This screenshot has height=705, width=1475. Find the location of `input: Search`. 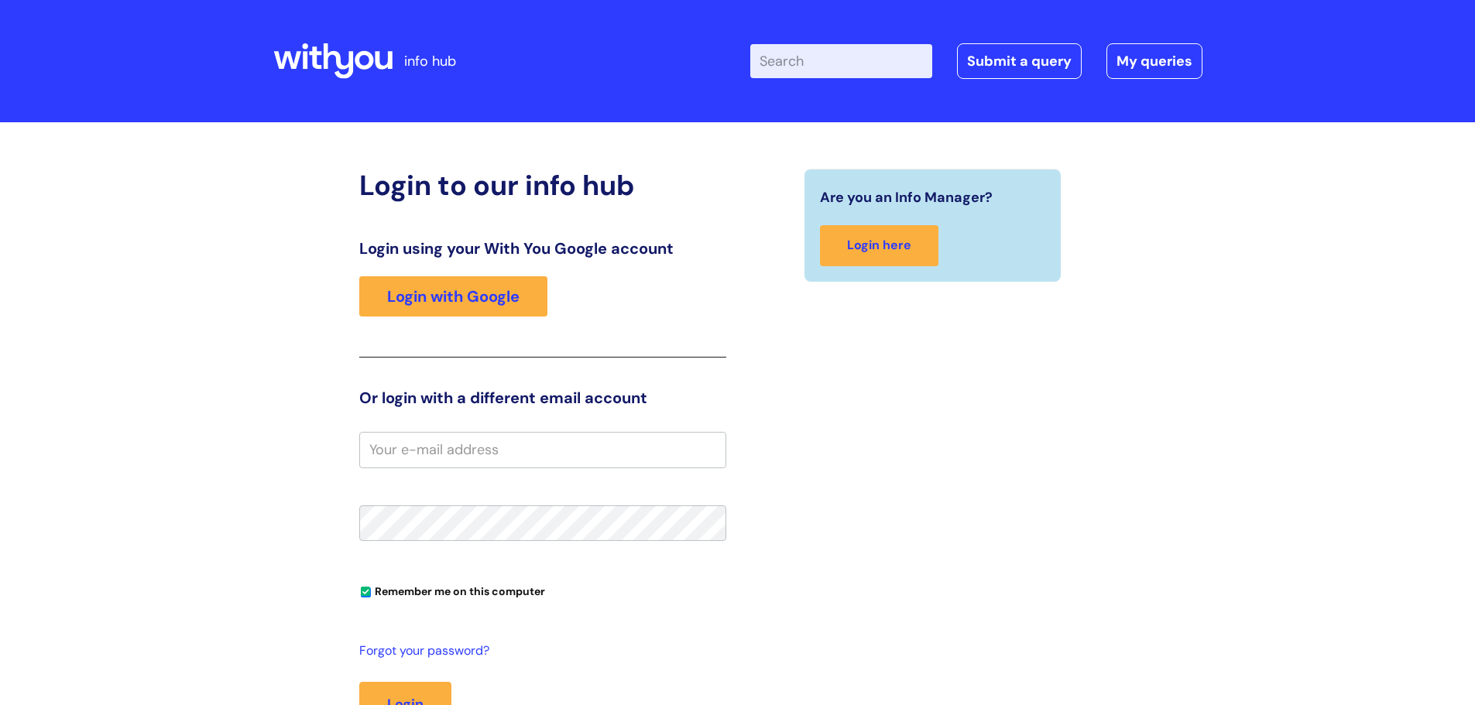

input: Search is located at coordinates (841, 61).